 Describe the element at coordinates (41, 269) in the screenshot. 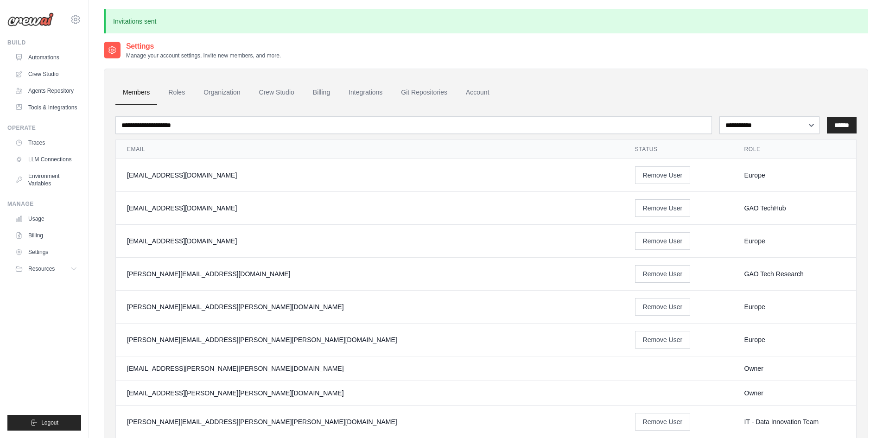

I see `span: Resources` at that location.